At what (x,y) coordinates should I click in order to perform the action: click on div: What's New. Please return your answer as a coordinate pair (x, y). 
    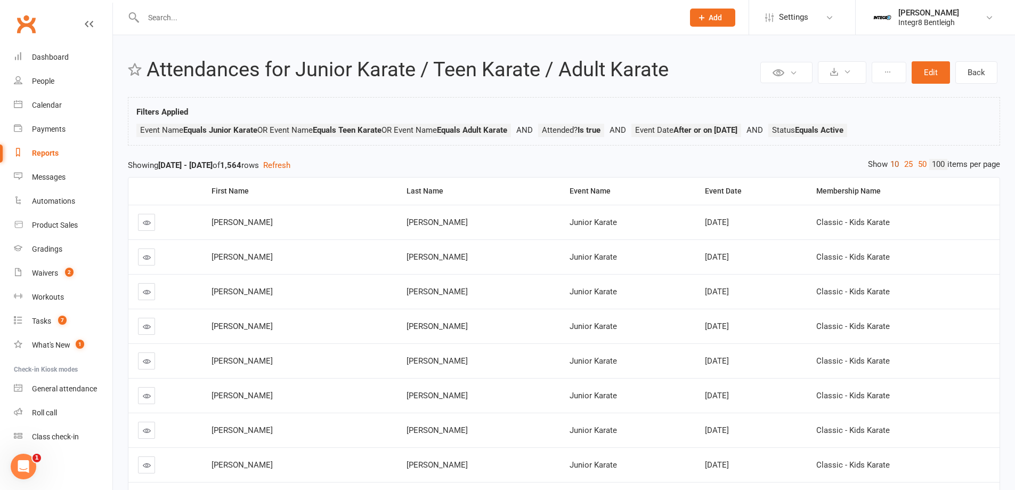
    Looking at the image, I should click on (51, 345).